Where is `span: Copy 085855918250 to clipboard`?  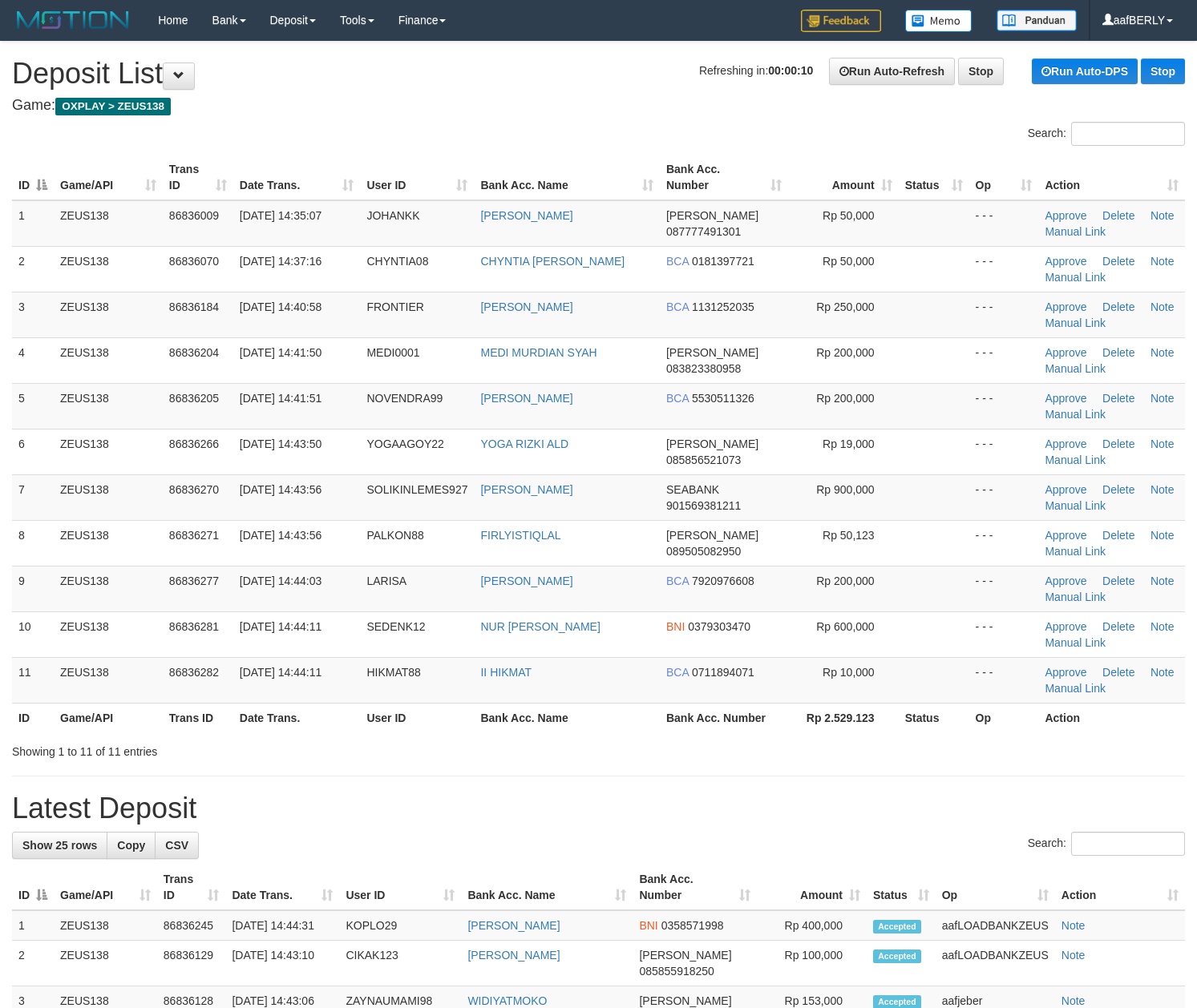
span: Copy 085855918250 to clipboard is located at coordinates (676, 971).